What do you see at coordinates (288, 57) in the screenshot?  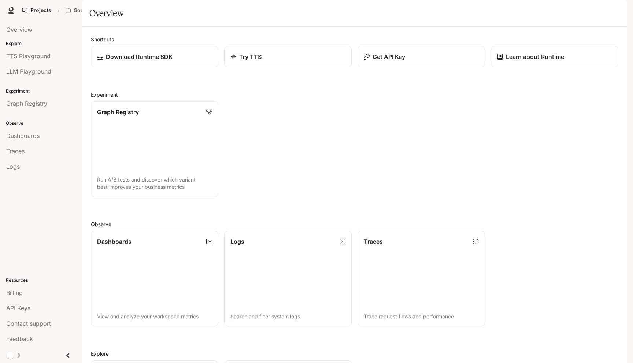 I see `a: Try TTS` at bounding box center [288, 57].